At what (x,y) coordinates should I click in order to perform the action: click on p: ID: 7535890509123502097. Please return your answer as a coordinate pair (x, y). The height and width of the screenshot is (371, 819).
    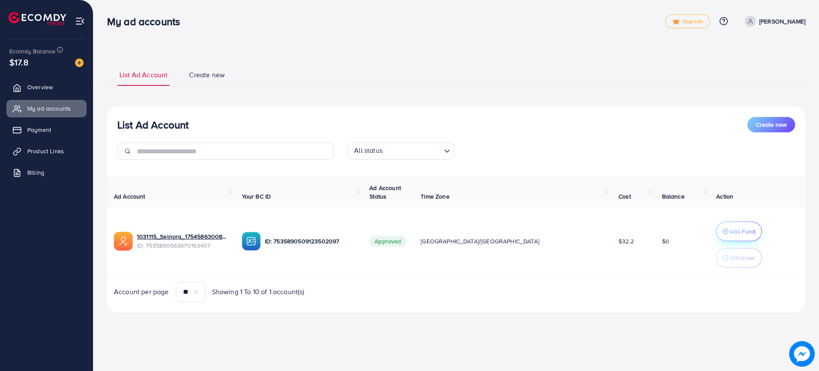
    Looking at the image, I should click on (311, 241).